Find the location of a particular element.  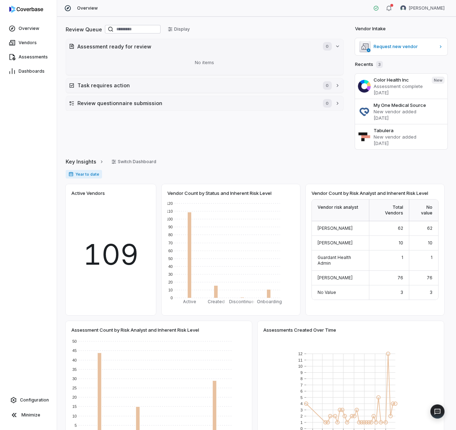

text: 4 is located at coordinates (301, 404).